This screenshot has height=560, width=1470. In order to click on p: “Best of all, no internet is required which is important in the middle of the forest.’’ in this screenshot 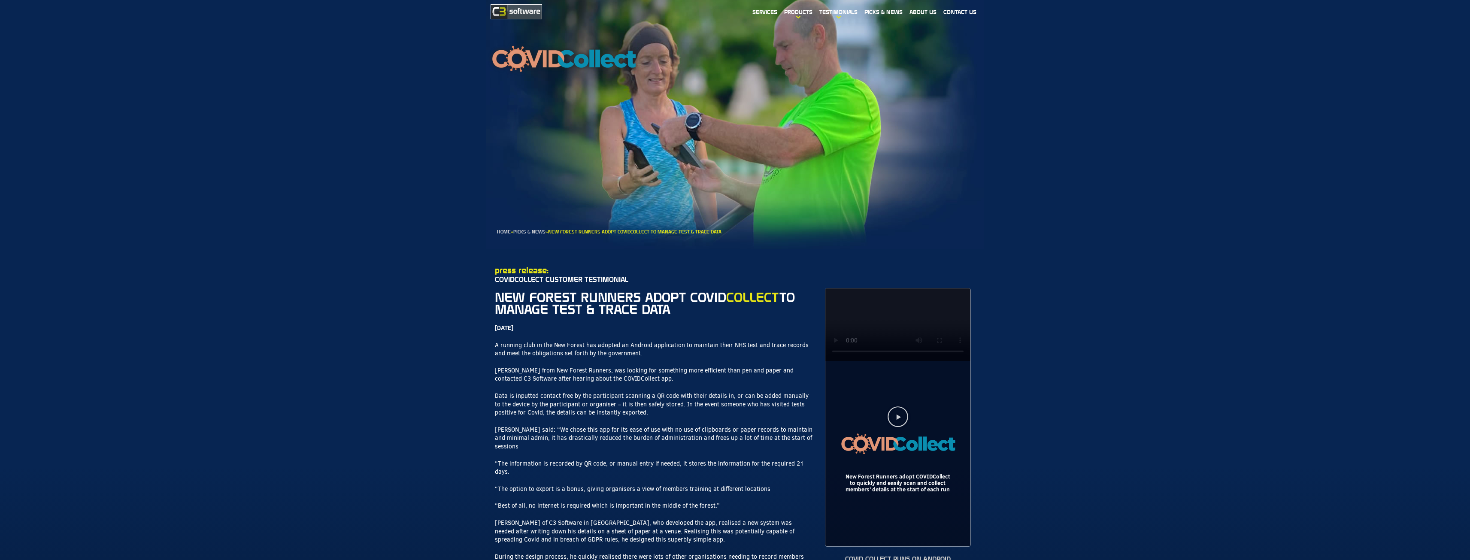, I will do `click(654, 506)`.